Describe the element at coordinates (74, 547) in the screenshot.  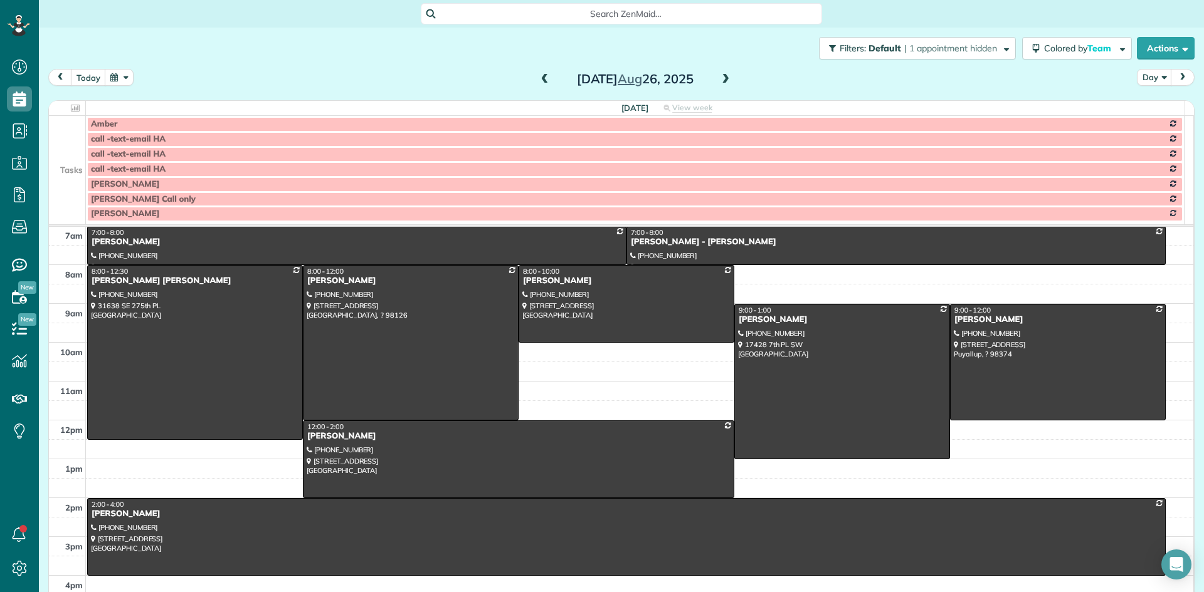
I see `span: 3pm` at that location.